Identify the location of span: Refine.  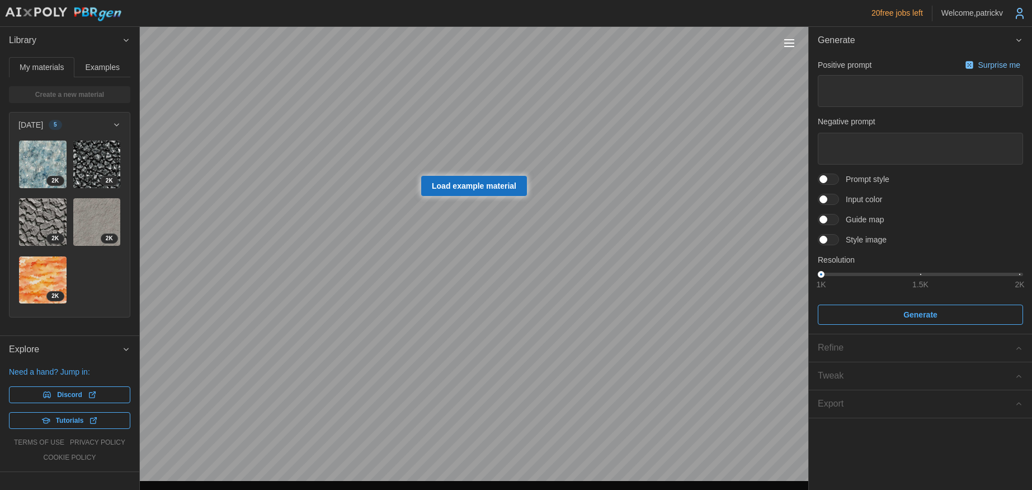
(916, 347).